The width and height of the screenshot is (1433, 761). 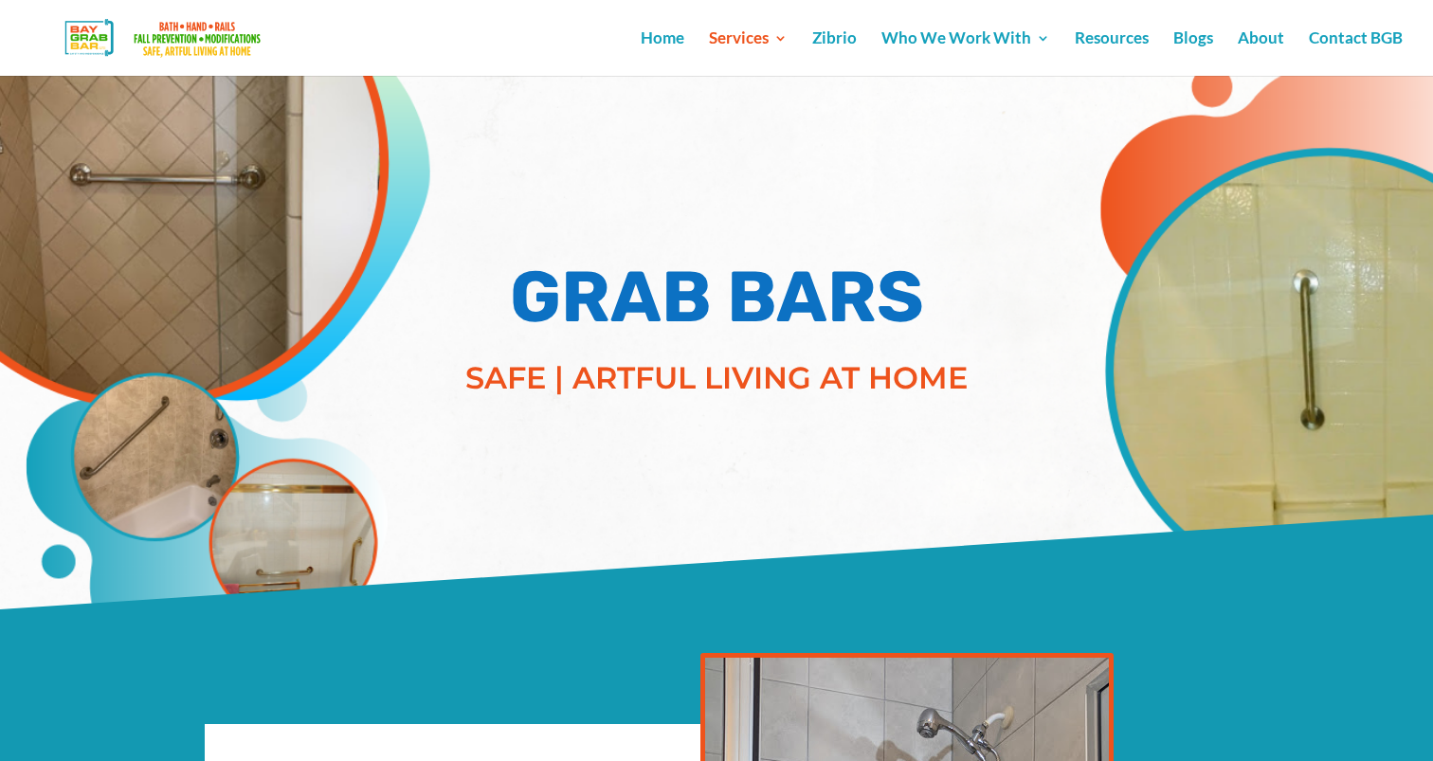 I want to click on a: Who We Work With, so click(x=966, y=53).